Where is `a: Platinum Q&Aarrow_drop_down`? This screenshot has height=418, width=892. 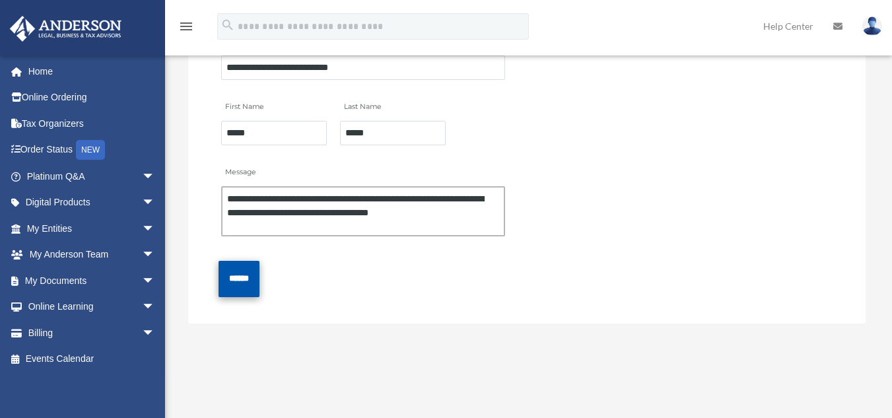 a: Platinum Q&Aarrow_drop_down is located at coordinates (92, 176).